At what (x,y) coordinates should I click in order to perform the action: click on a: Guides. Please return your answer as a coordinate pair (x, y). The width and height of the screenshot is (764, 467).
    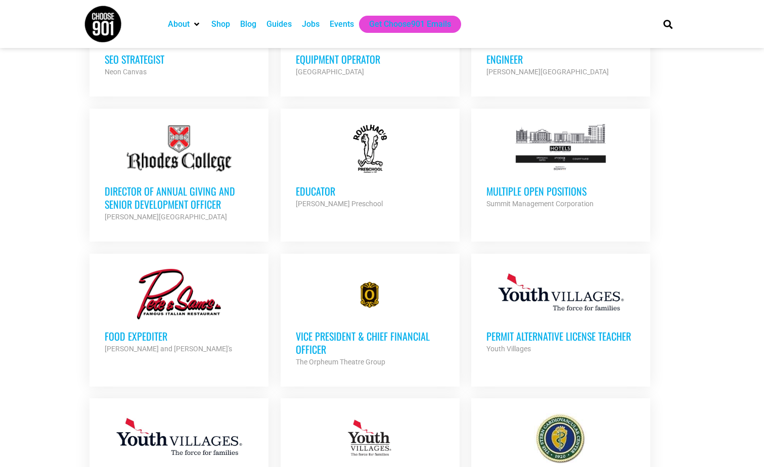
    Looking at the image, I should click on (279, 24).